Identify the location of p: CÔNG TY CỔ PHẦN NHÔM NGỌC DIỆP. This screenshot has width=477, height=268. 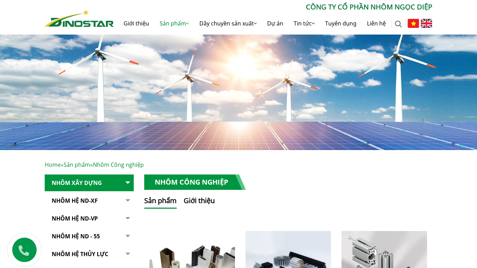
(273, 7).